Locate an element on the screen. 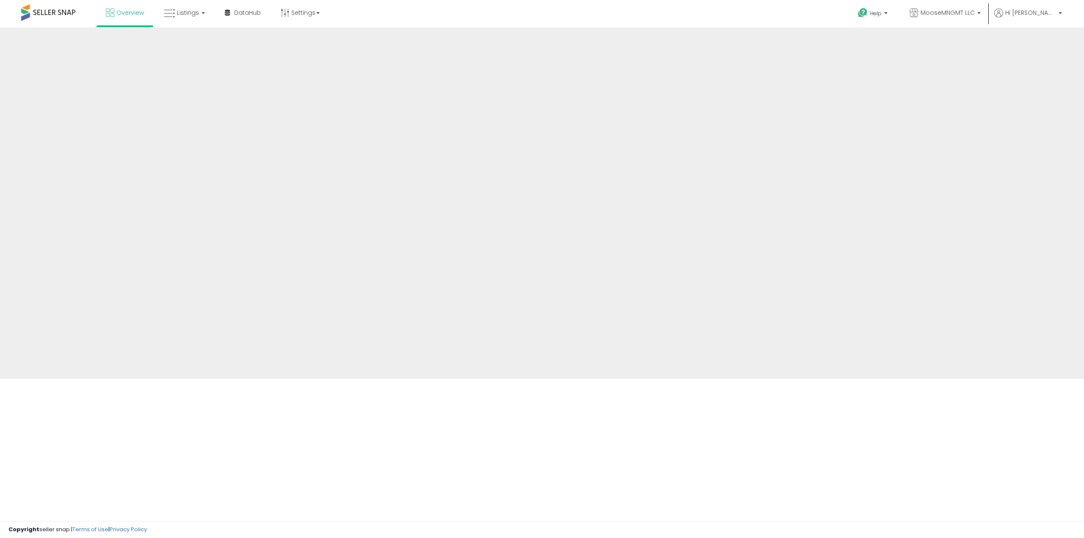 This screenshot has width=1084, height=538. span: Help is located at coordinates (876, 13).